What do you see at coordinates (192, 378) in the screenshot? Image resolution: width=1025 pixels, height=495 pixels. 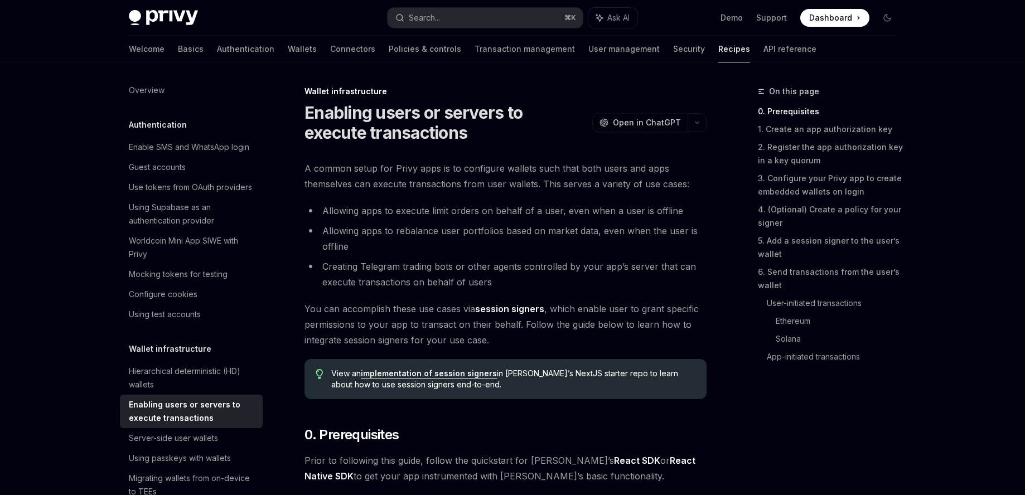 I see `div: Hierarchical deterministic (HD) wallets` at bounding box center [192, 378].